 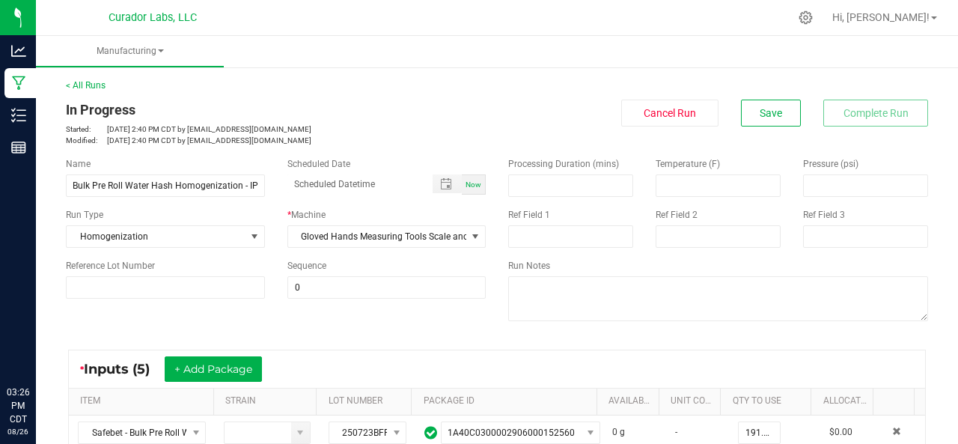 What do you see at coordinates (677, 215) in the screenshot?
I see `span: Ref Field 2` at bounding box center [677, 215].